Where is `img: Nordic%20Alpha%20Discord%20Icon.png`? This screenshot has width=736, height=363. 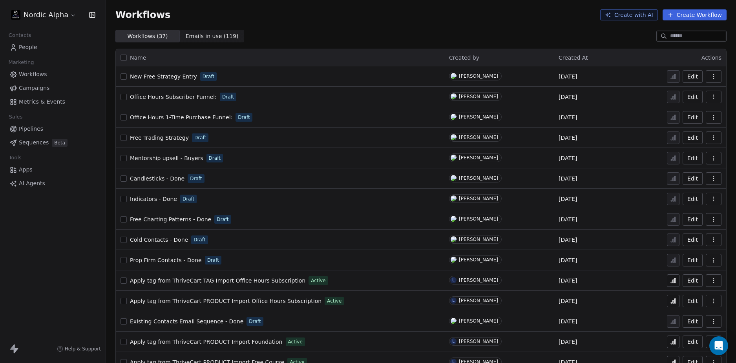 img: Nordic%20Alpha%20Discord%20Icon.png is located at coordinates (16, 15).